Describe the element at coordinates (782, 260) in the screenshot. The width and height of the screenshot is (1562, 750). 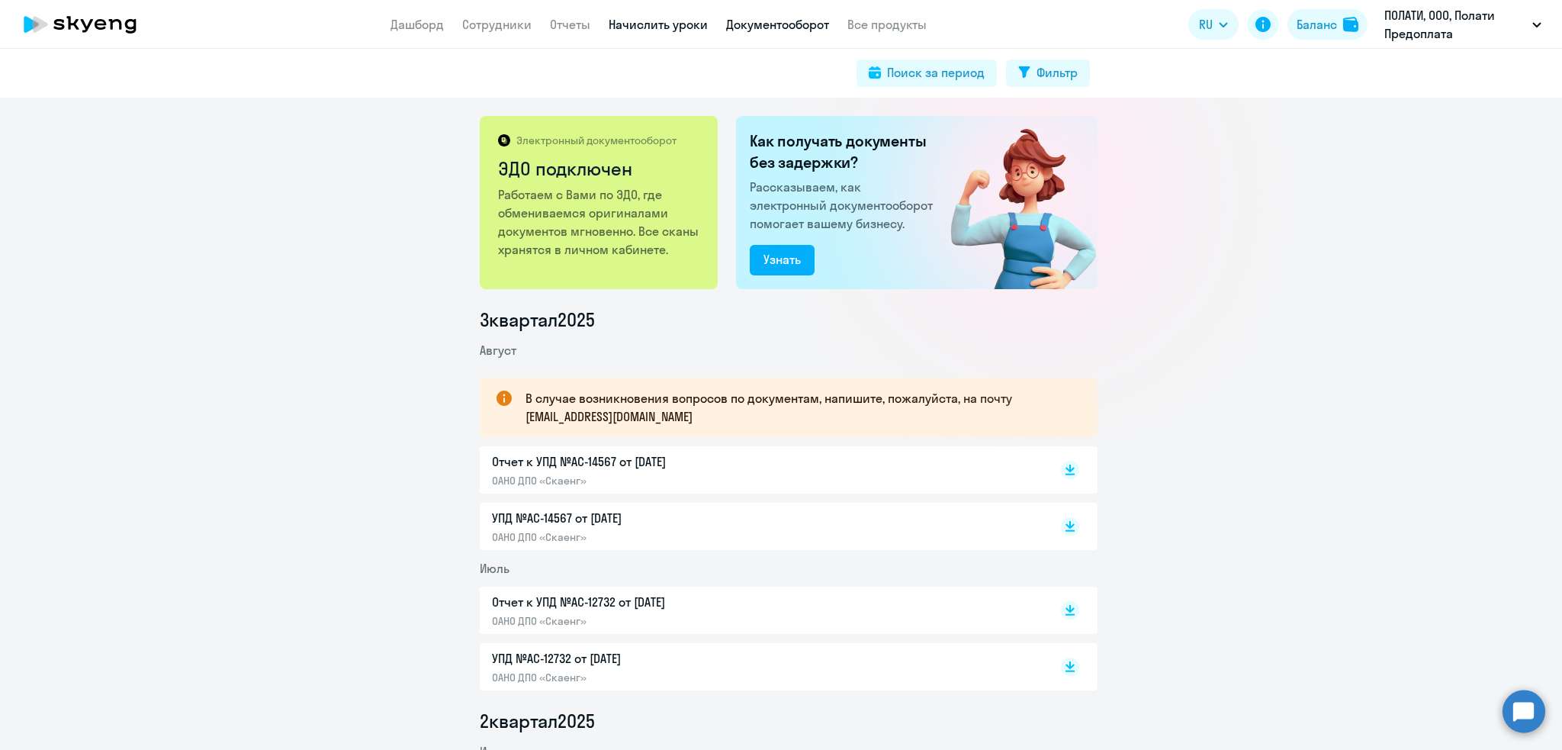
I see `button: Узнать` at that location.